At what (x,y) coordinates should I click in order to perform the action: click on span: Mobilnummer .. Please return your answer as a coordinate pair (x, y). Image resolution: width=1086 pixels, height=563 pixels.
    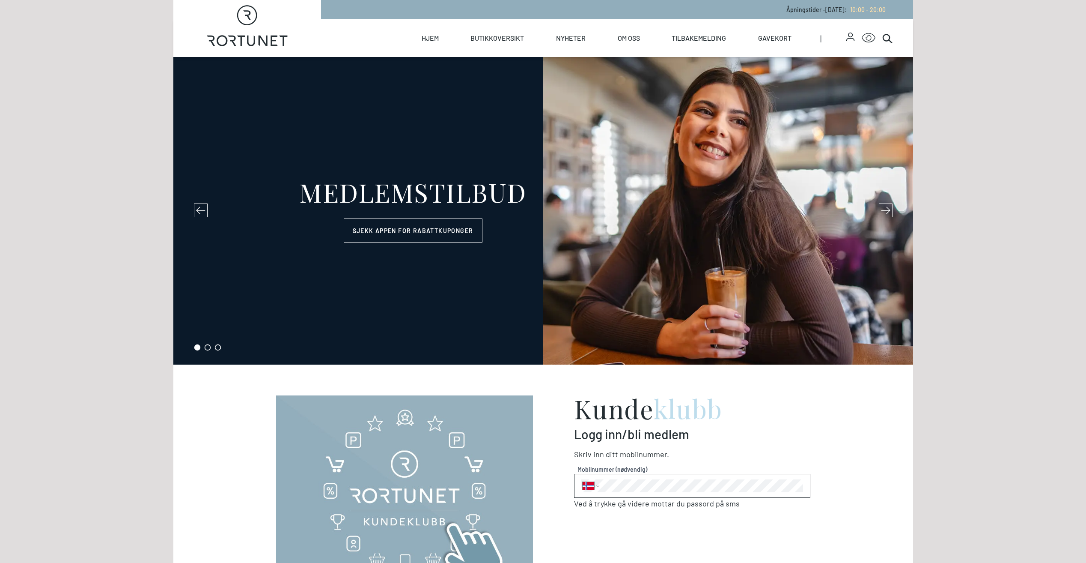
    Looking at the image, I should click on (644, 454).